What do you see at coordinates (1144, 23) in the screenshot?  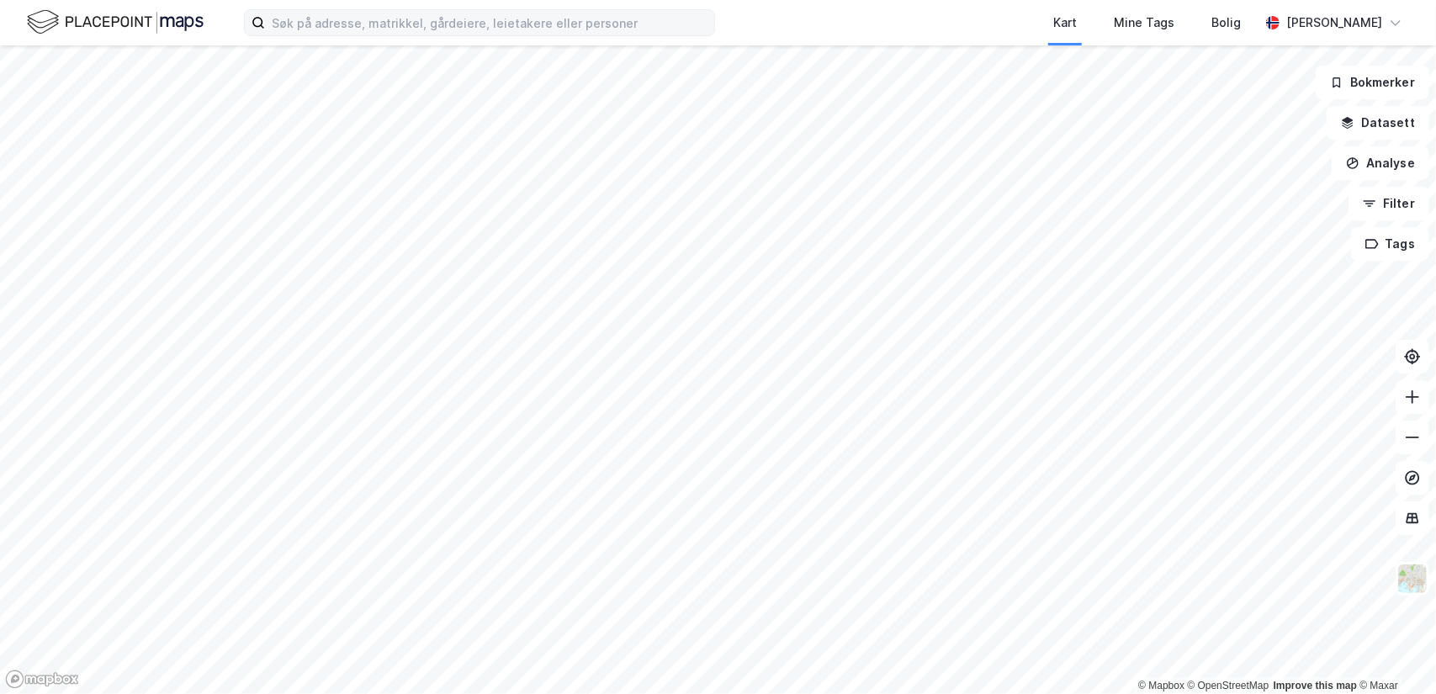 I see `div: Mine Tags` at bounding box center [1144, 23].